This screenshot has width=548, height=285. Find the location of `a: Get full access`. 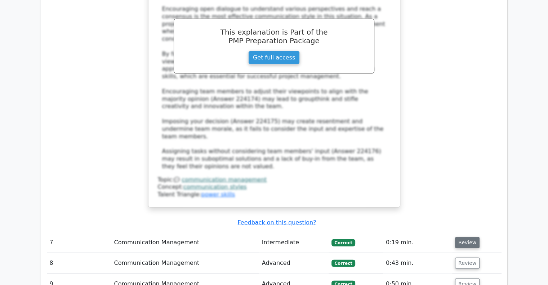

a: Get full access is located at coordinates (274, 58).